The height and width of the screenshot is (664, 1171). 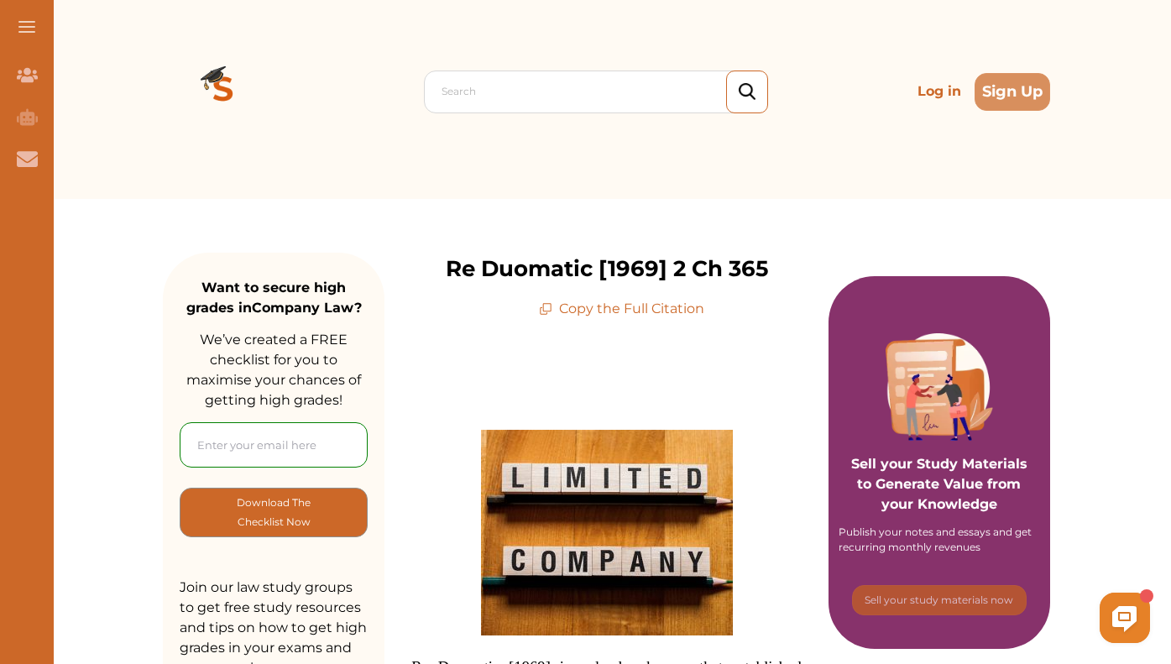 What do you see at coordinates (223, 91) in the screenshot?
I see `img: Logo` at bounding box center [223, 91].